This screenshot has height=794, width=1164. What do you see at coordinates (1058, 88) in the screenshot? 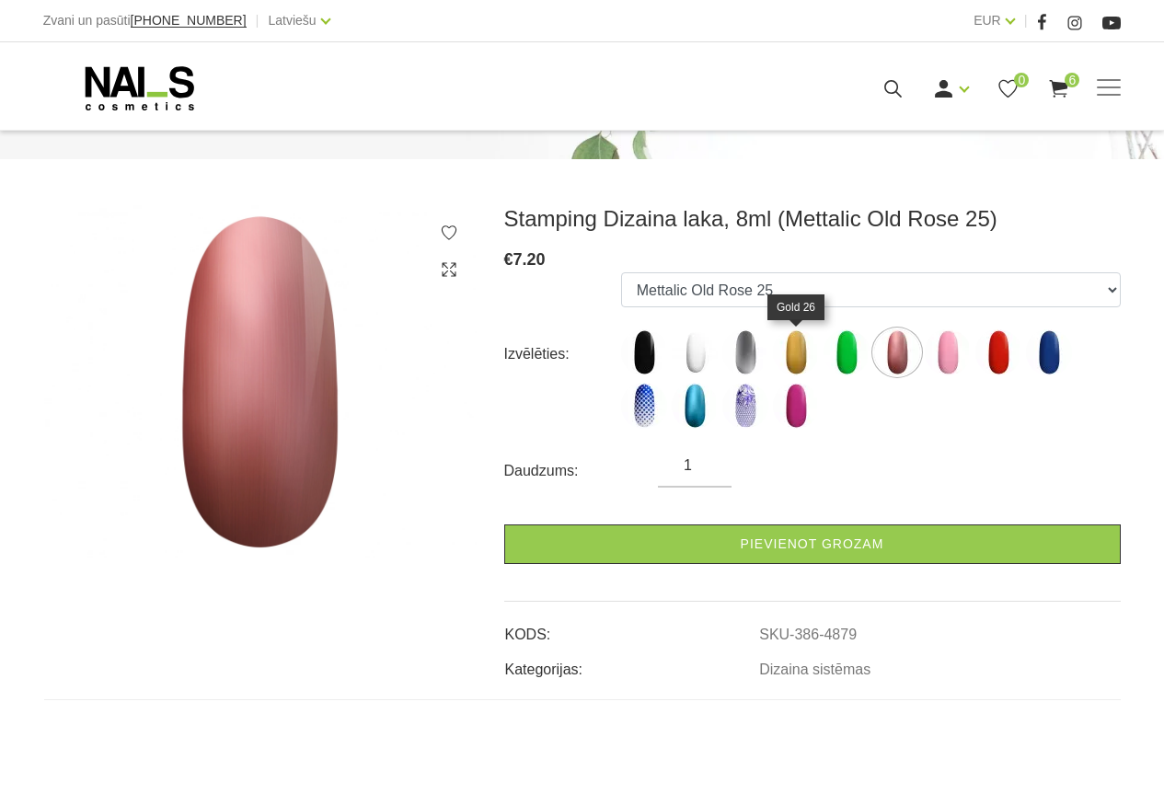
I see `a: 6` at bounding box center [1058, 88].